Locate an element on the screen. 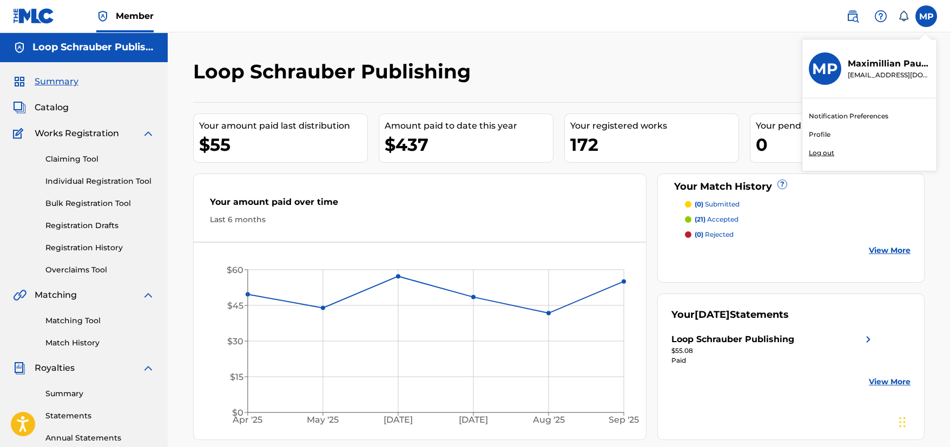 Image resolution: width=950 pixels, height=447 pixels. p: submitted is located at coordinates (717, 205).